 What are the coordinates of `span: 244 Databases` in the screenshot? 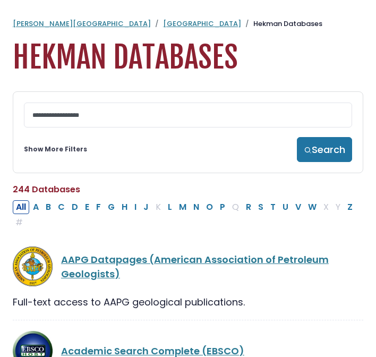 It's located at (46, 189).